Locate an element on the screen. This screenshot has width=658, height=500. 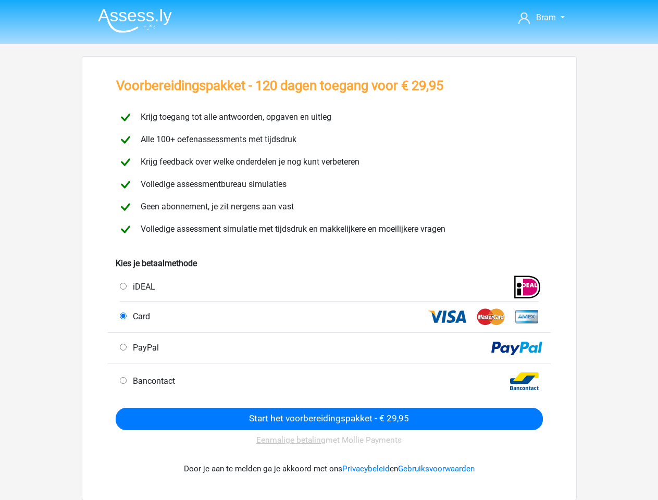
div: Door je aan te melden ga je akkoord met ons en is located at coordinates (329, 469).